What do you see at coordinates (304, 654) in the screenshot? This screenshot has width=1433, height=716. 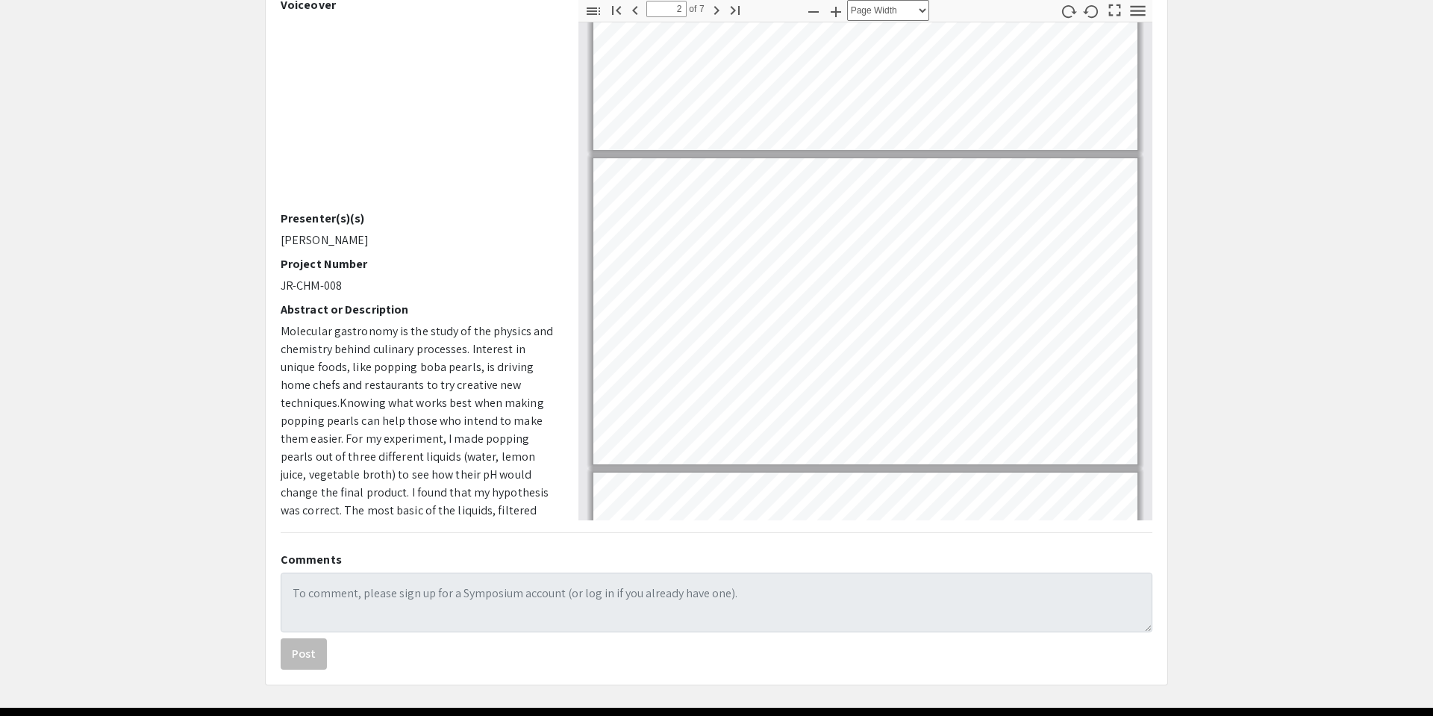 I see `button: Post` at bounding box center [304, 654].